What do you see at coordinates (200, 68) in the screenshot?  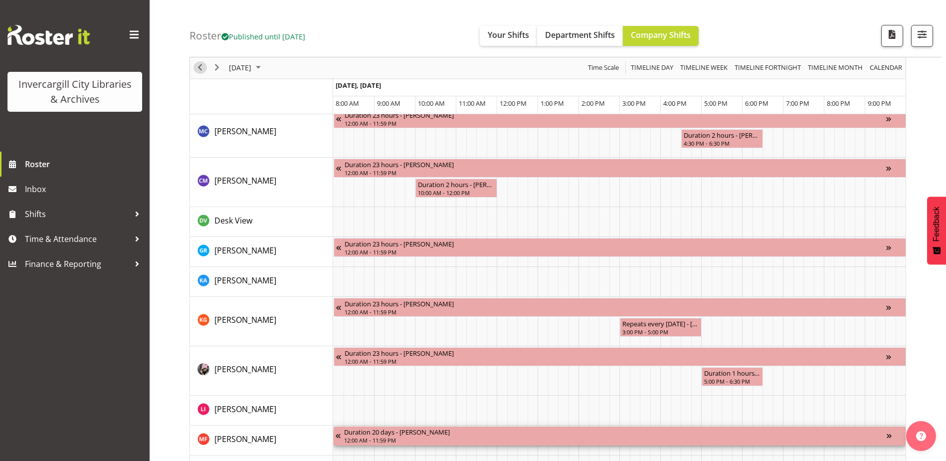 I see `div: previous period` at bounding box center [200, 68].